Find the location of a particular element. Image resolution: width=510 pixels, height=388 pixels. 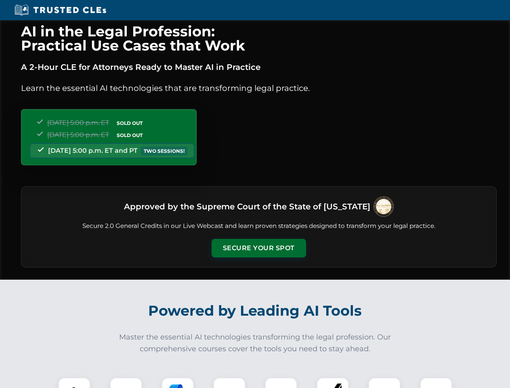

button: Secure Your Spot is located at coordinates (259, 248).